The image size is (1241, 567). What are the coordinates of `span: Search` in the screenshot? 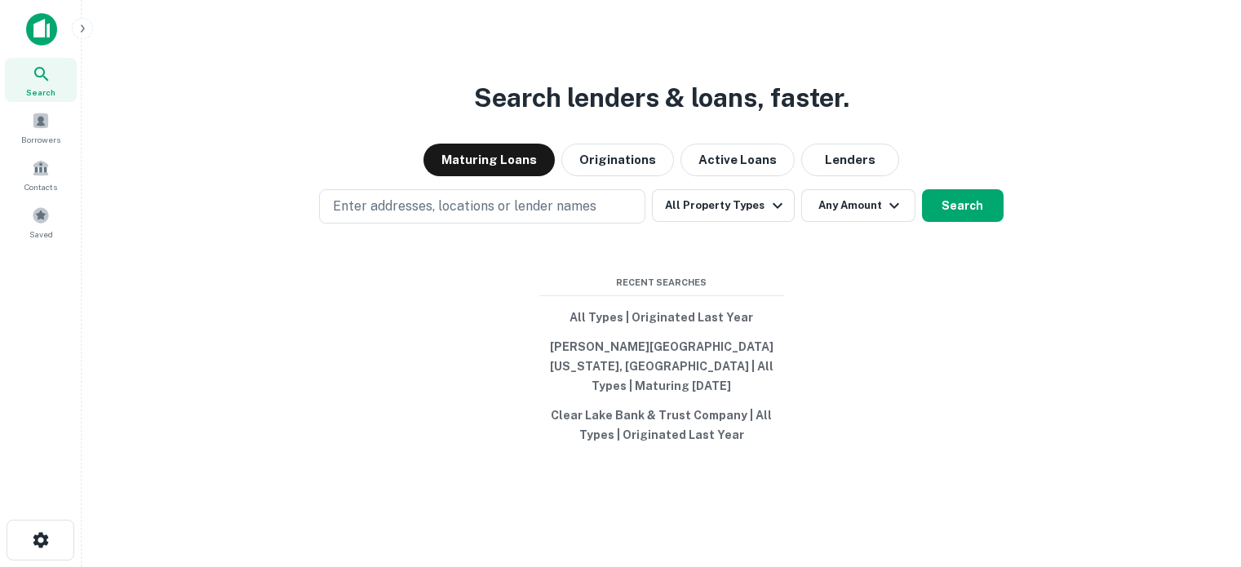 It's located at (41, 92).